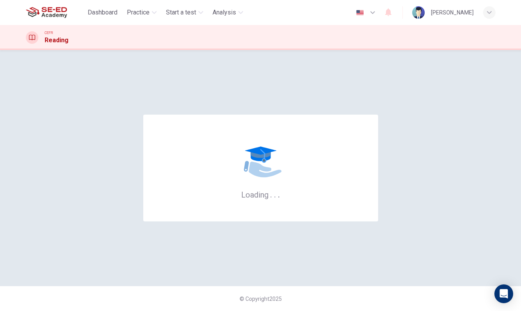 This screenshot has width=521, height=311. I want to click on span: Start a test, so click(181, 13).